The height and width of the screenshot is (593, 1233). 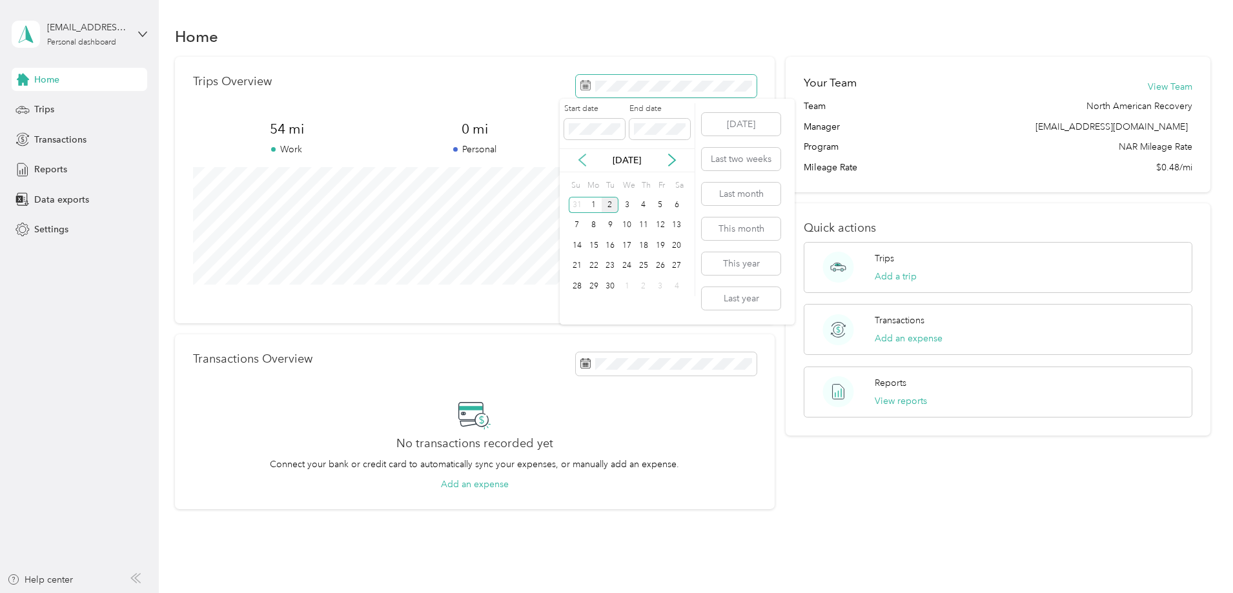 I want to click on div: 6, so click(x=676, y=205).